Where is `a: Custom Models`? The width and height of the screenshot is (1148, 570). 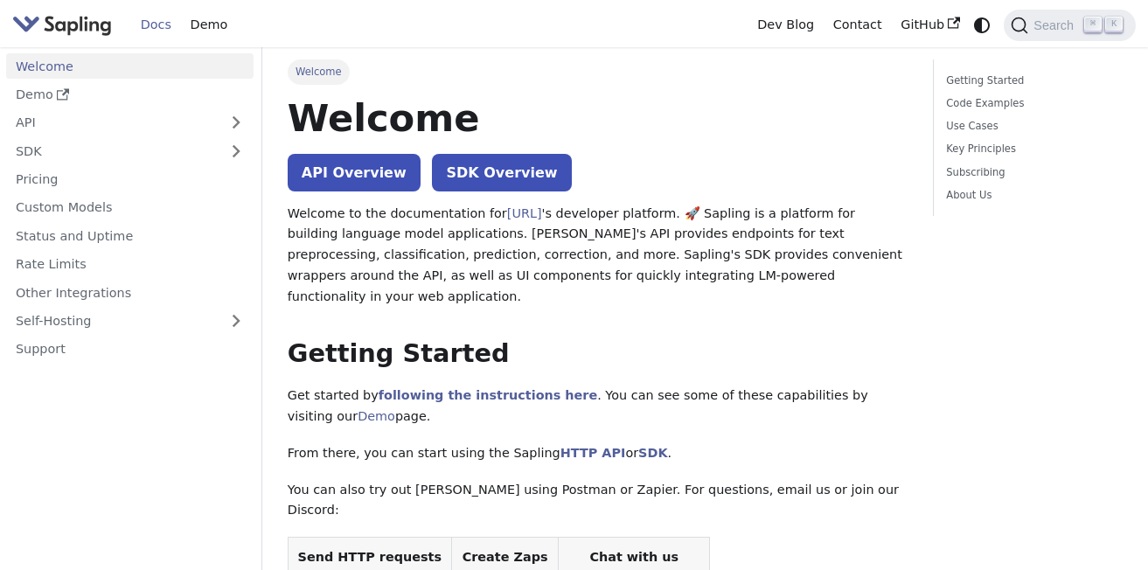
a: Custom Models is located at coordinates (129, 207).